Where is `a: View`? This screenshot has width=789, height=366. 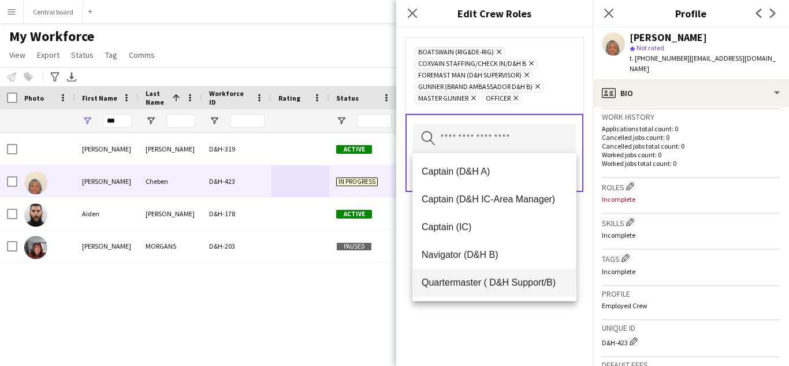
a: View is located at coordinates (17, 55).